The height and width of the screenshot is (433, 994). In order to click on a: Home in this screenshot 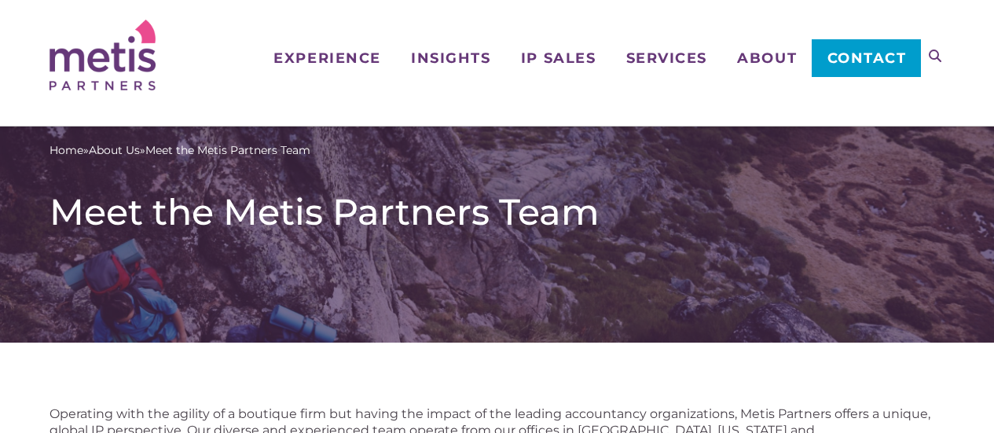, I will do `click(66, 150)`.